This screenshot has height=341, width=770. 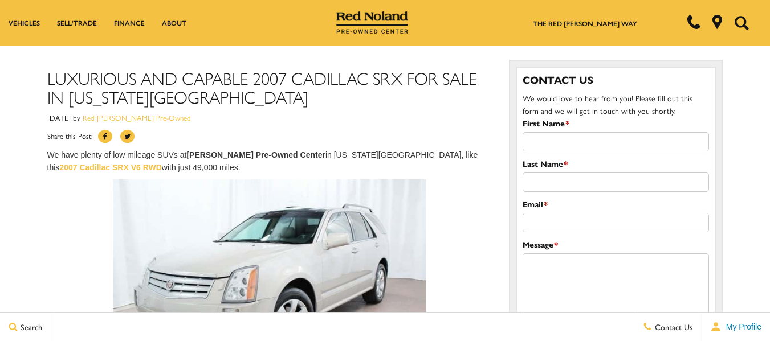 What do you see at coordinates (616, 80) in the screenshot?
I see `h3: Contact Us` at bounding box center [616, 80].